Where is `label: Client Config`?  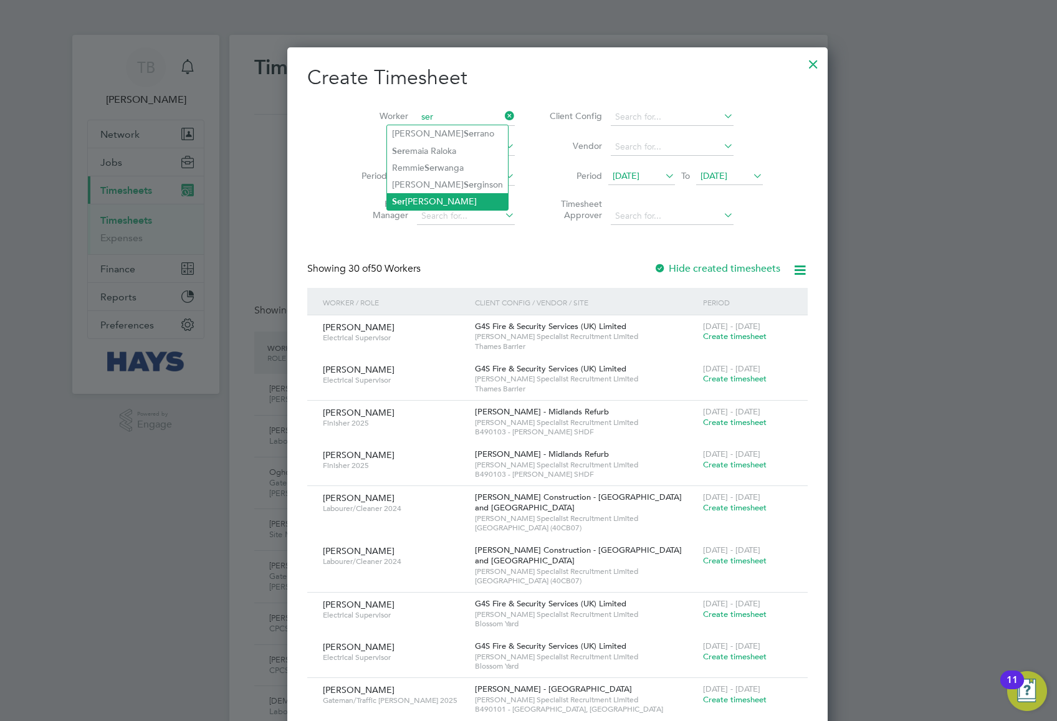
label: Client Config is located at coordinates (574, 116).